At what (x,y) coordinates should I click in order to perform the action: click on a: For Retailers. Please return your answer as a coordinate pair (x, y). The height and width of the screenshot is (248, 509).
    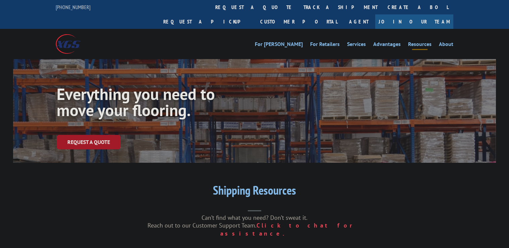
    Looking at the image, I should click on (325, 45).